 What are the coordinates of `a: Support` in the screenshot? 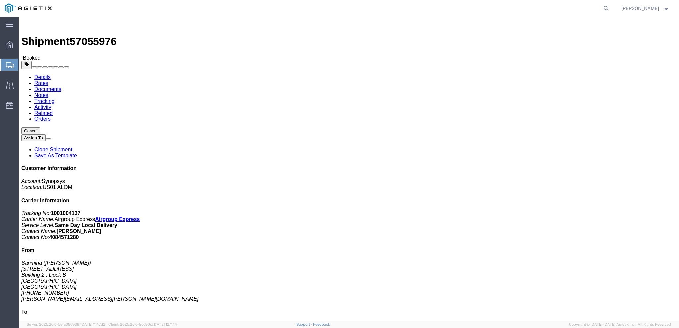 It's located at (305, 325).